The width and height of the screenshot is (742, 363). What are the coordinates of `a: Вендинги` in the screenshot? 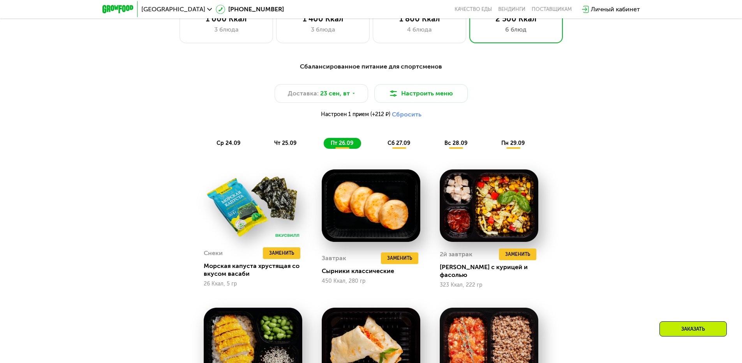 It's located at (512, 9).